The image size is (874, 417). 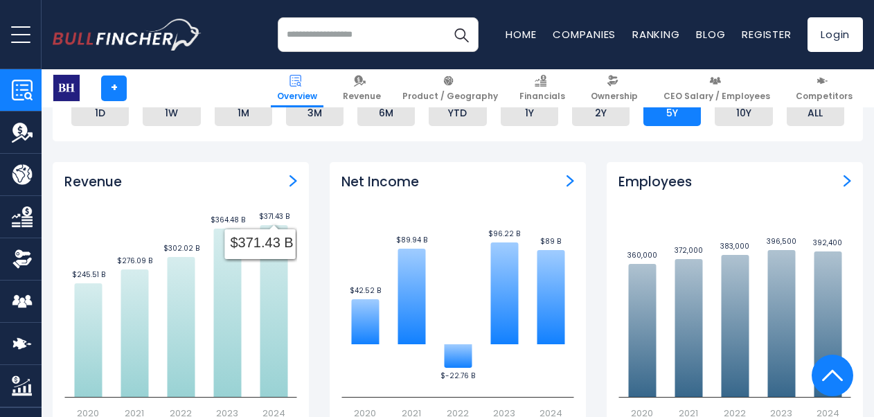 What do you see at coordinates (824, 96) in the screenshot?
I see `span: Competitors` at bounding box center [824, 96].